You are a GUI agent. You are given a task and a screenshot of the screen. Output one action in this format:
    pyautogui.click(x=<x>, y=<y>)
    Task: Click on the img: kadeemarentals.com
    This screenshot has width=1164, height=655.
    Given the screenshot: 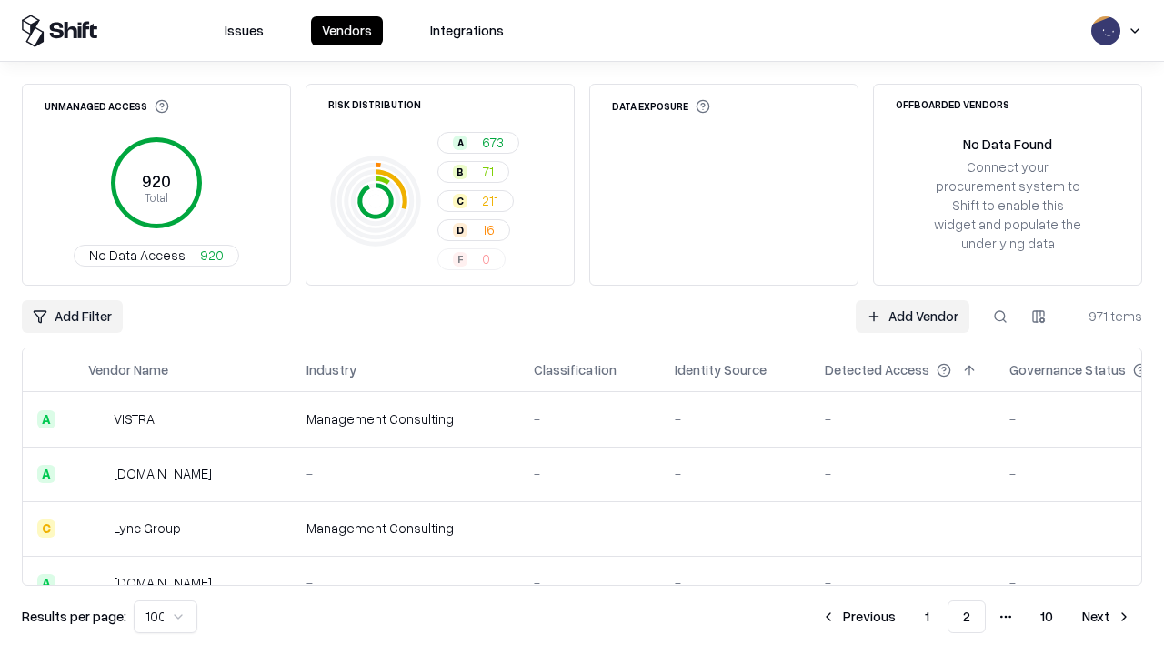 What is the action you would take?
    pyautogui.click(x=97, y=583)
    